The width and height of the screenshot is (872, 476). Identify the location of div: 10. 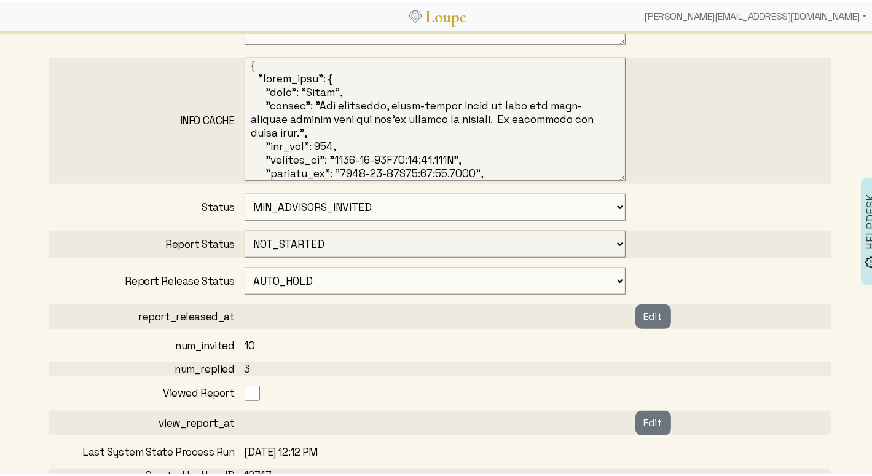
(440, 344).